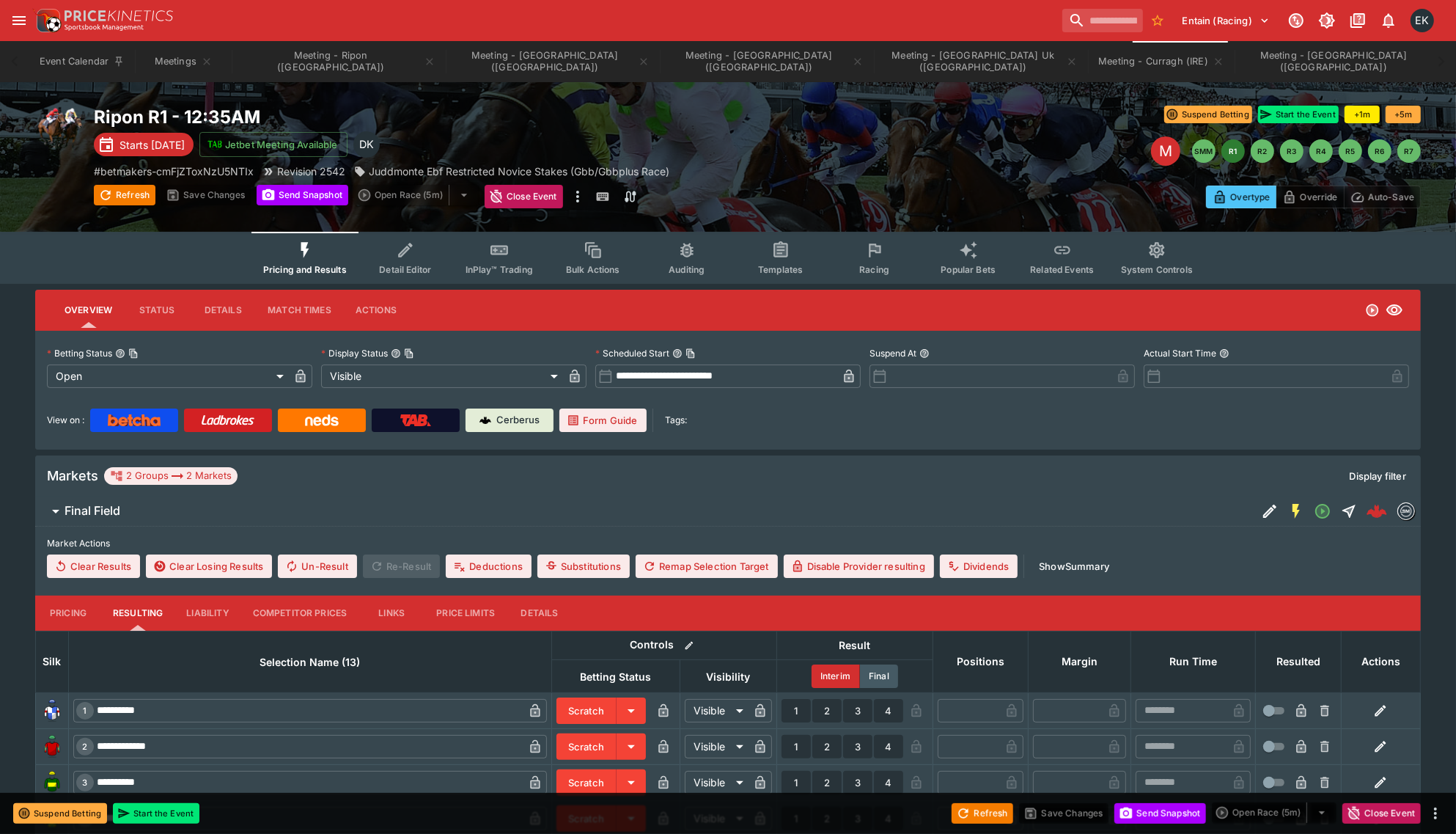 This screenshot has width=1456, height=834. I want to click on p: Overtype, so click(1250, 197).